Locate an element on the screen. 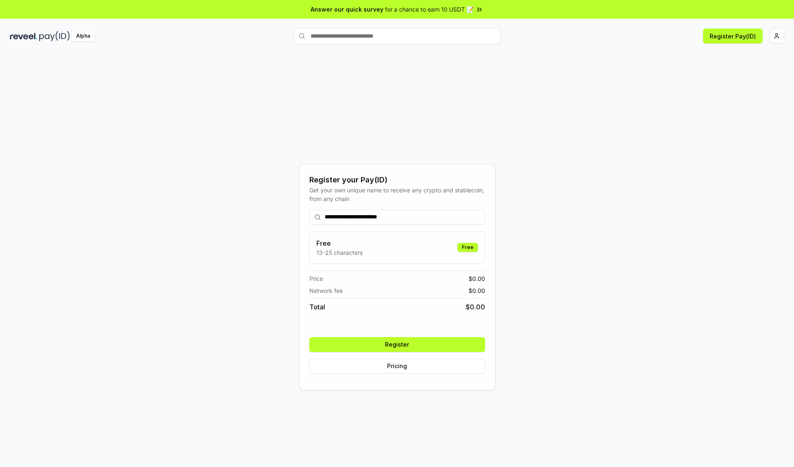  div: Get your own unique name to receive any crypto and stablecoin, from any chain is located at coordinates (397, 194).